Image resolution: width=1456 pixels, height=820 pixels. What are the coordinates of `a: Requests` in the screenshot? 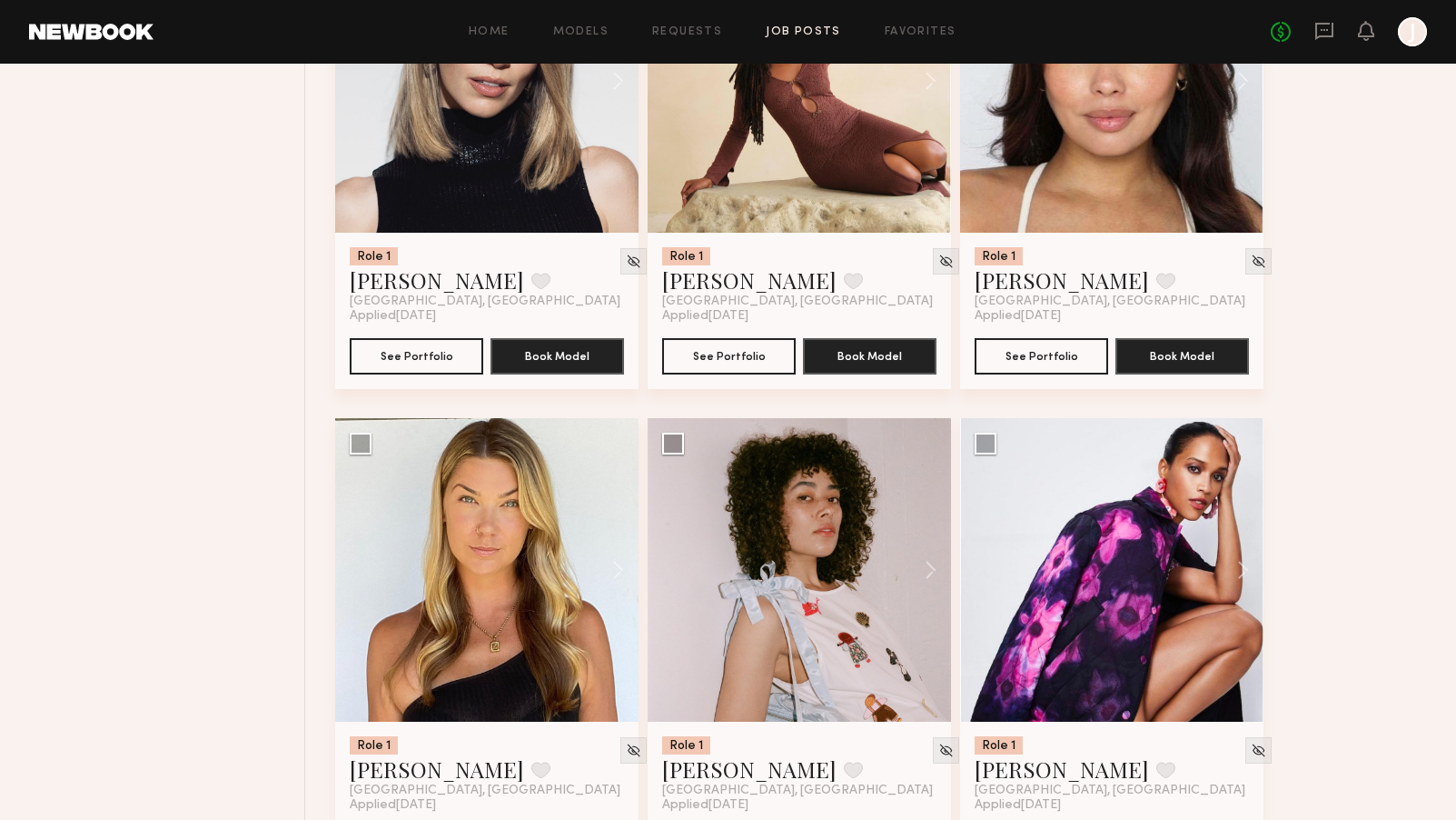 It's located at (687, 31).